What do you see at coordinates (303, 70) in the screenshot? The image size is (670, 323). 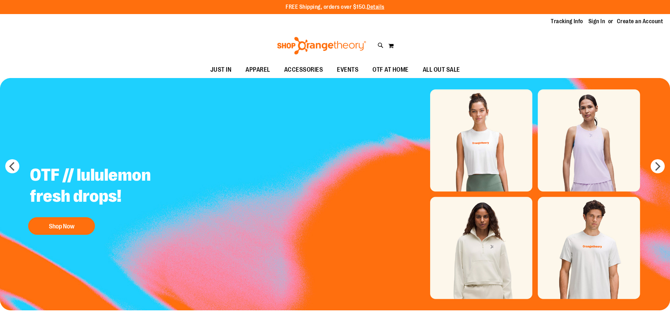 I see `span: ACCESSORIES` at bounding box center [303, 70].